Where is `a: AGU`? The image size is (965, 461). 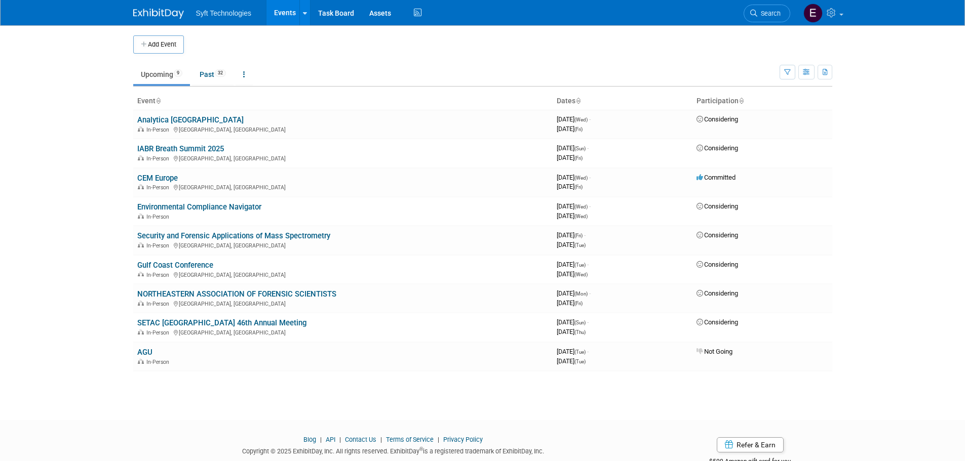 a: AGU is located at coordinates (145, 352).